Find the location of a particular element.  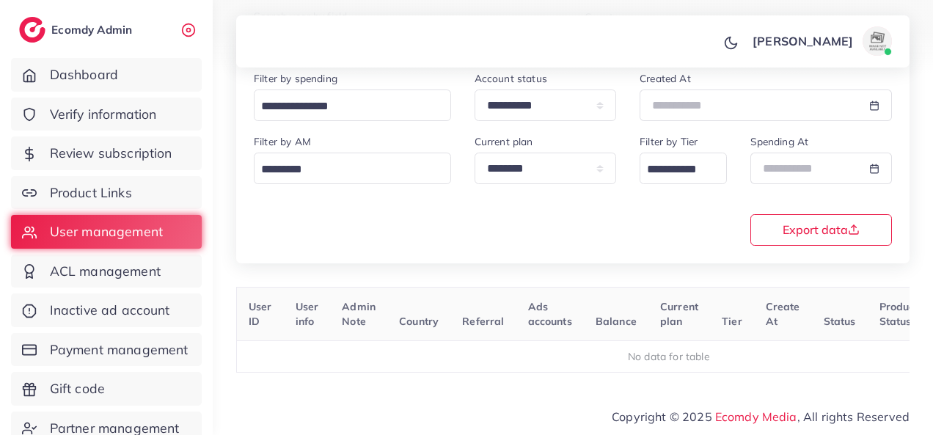

button: Export data is located at coordinates (822, 230).